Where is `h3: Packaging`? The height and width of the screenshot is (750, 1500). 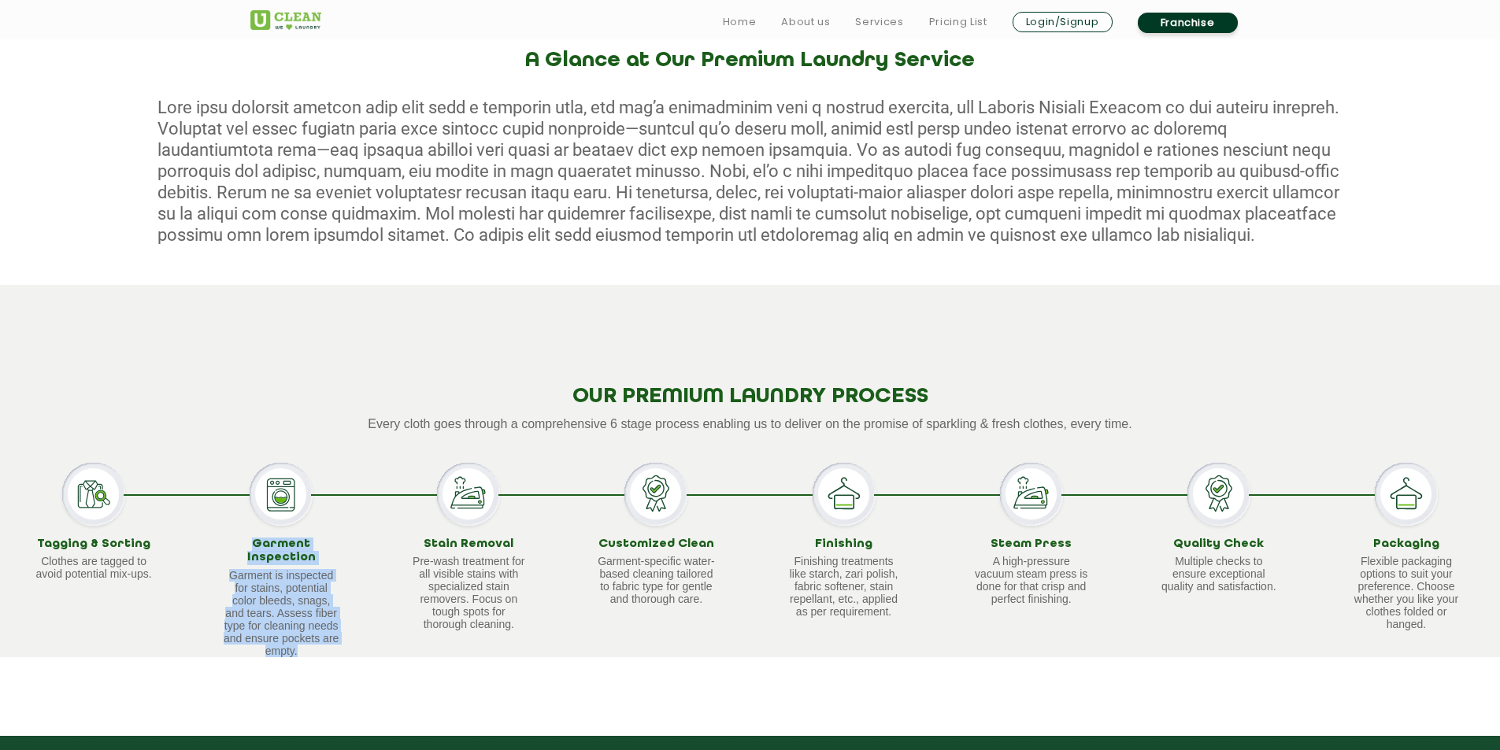 h3: Packaging is located at coordinates (1406, 545).